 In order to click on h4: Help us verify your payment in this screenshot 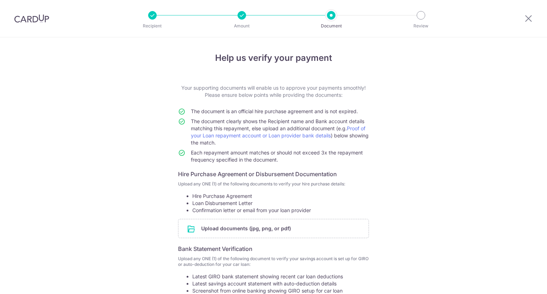, I will do `click(274, 58)`.